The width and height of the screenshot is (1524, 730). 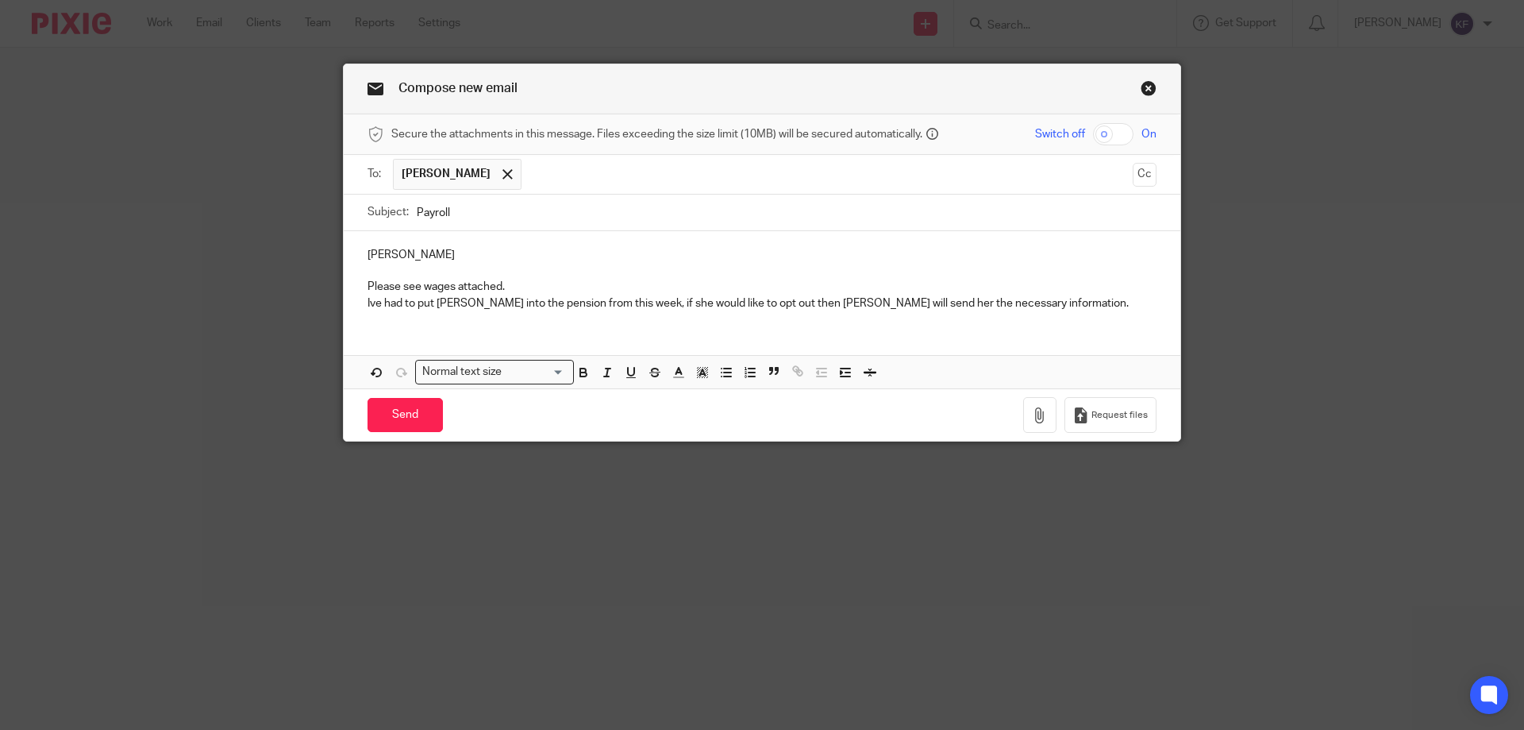 What do you see at coordinates (1149, 91) in the screenshot?
I see `a: Close this dialog window` at bounding box center [1149, 91].